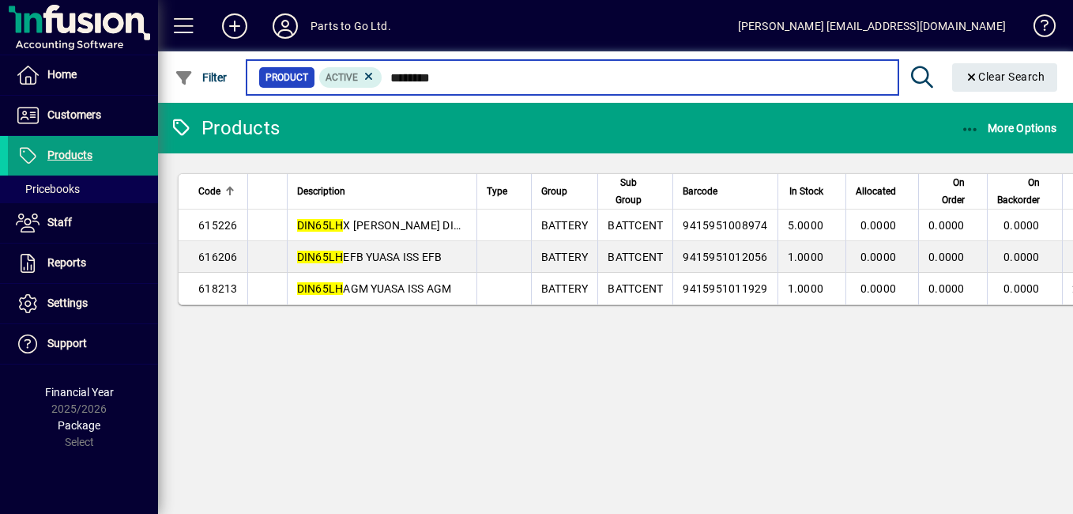  What do you see at coordinates (218, 257) in the screenshot?
I see `span: 616206` at bounding box center [218, 257].